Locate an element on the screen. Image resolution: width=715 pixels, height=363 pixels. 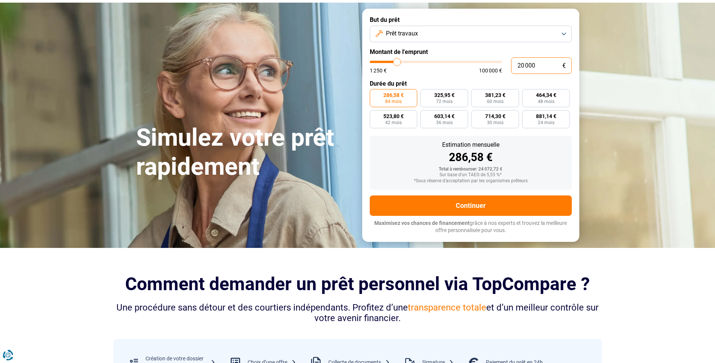
h1: Simulez votre prêt rapidement is located at coordinates (245, 152).